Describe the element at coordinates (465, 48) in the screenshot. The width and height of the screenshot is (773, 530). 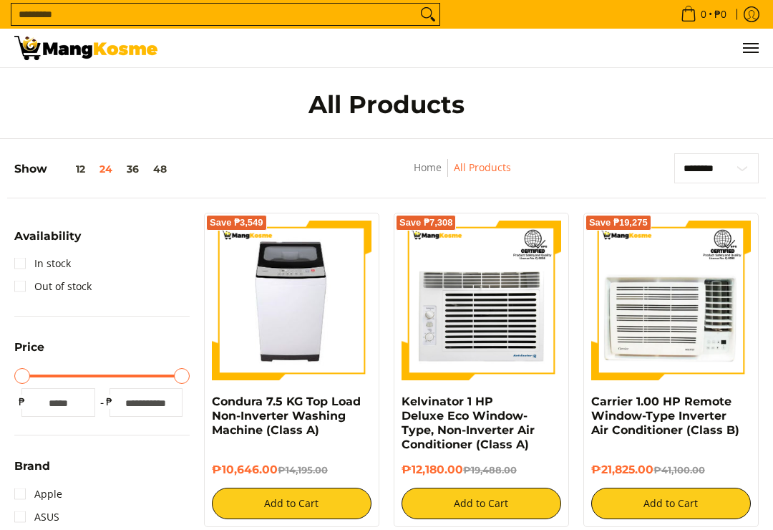
I see `ul: Customer Navigation` at that location.